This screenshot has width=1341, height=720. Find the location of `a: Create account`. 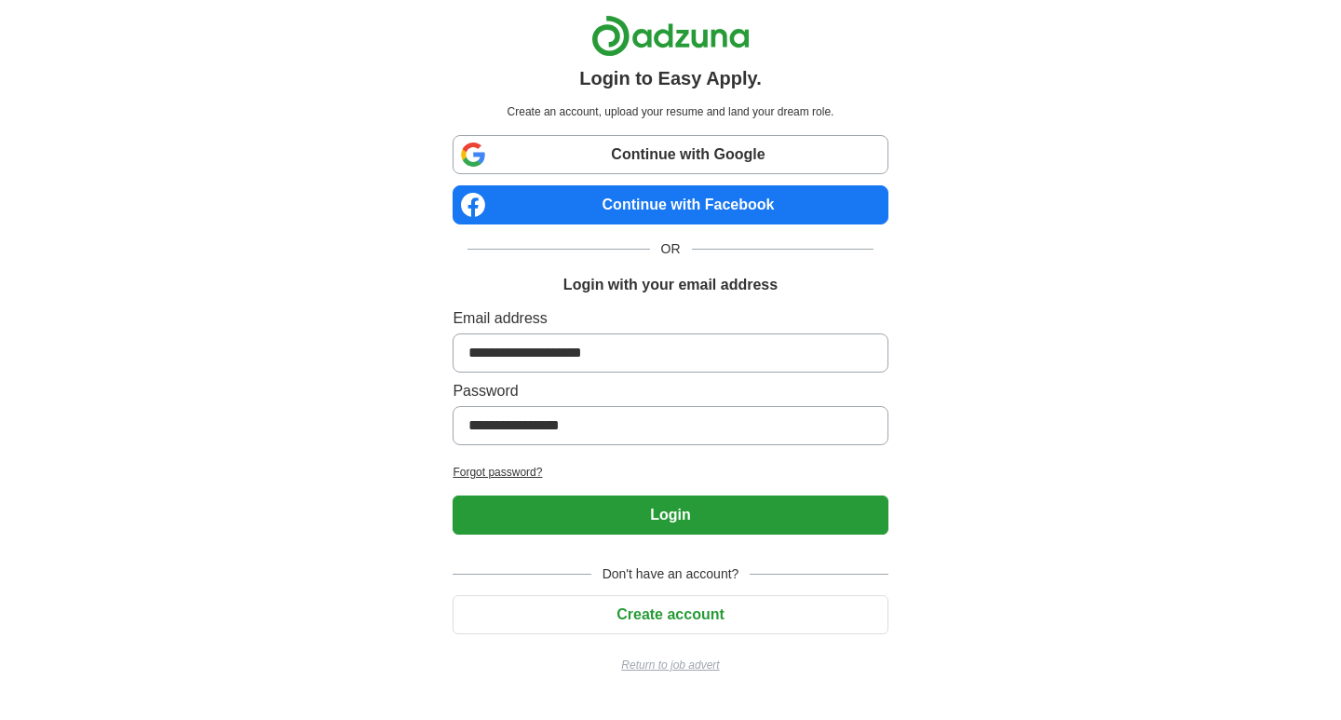

a: Create account is located at coordinates (669, 614).